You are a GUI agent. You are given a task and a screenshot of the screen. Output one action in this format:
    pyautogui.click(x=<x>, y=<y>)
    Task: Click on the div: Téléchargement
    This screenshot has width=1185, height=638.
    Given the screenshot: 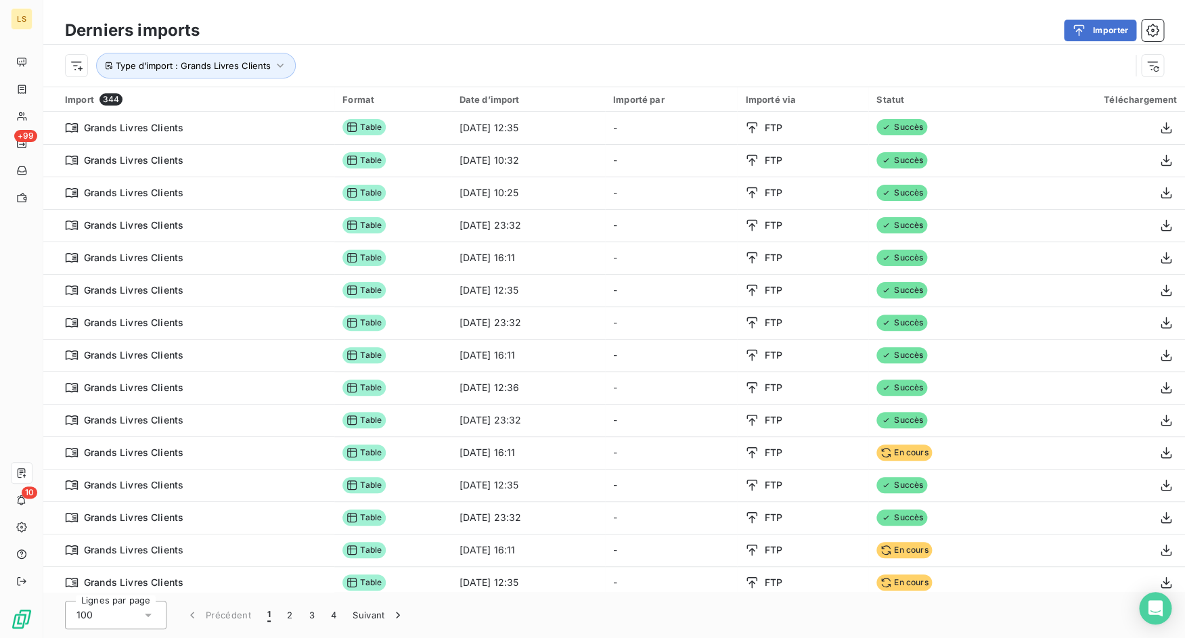 What is the action you would take?
    pyautogui.click(x=1097, y=99)
    